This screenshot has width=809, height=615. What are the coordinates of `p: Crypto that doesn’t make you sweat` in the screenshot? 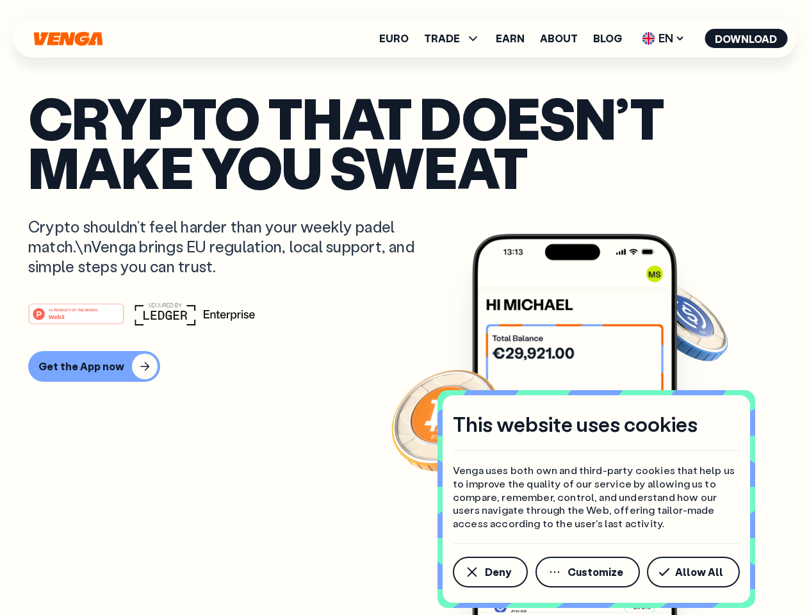 It's located at (404, 141).